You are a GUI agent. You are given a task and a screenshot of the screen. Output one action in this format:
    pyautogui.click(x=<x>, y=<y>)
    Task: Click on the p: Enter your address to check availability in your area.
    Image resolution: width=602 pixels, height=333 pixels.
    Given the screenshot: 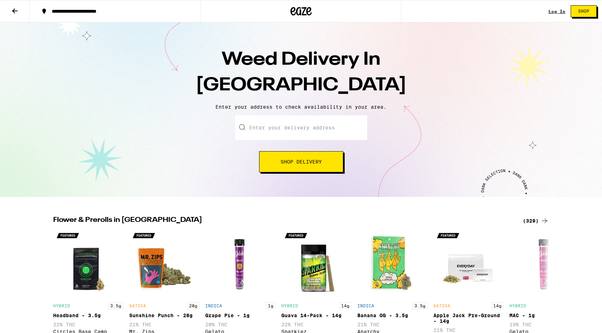 What is the action you would take?
    pyautogui.click(x=301, y=107)
    